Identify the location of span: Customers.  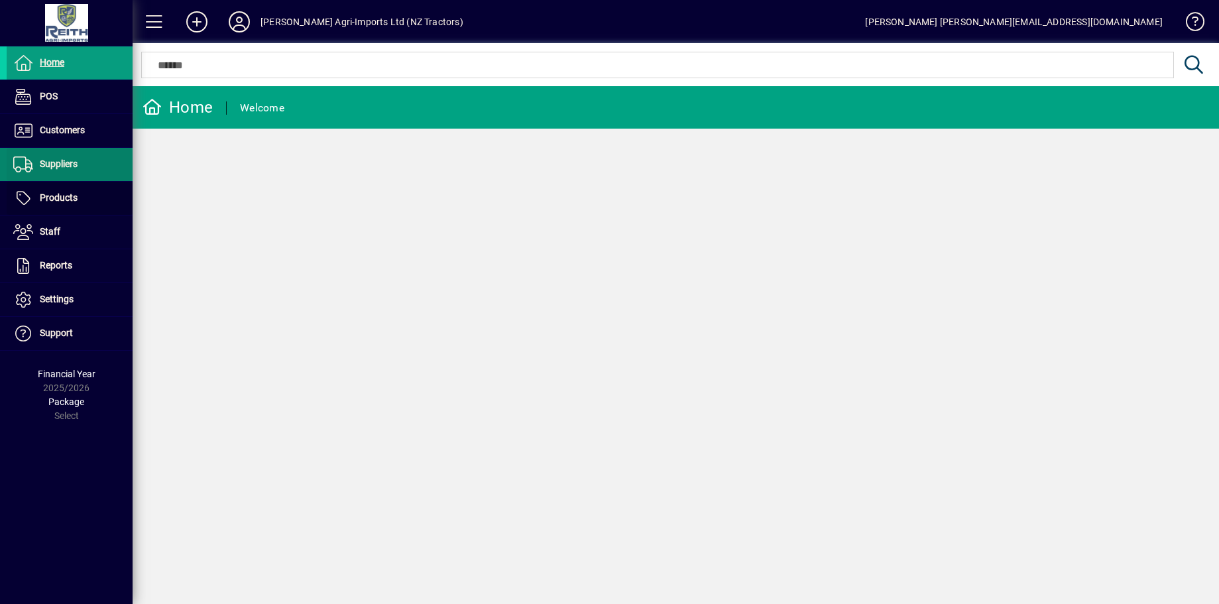
(62, 130).